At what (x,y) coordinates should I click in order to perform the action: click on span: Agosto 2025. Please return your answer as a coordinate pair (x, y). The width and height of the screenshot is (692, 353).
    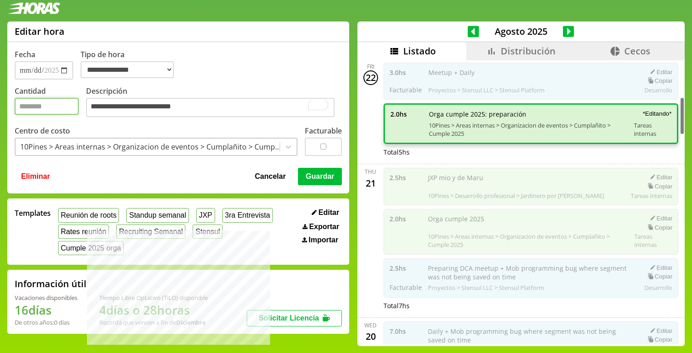
    Looking at the image, I should click on (521, 31).